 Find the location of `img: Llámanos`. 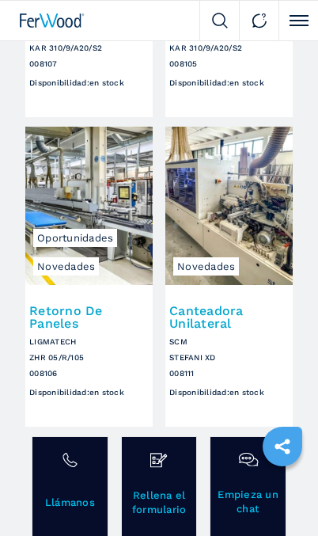

img: Llámanos is located at coordinates (70, 453).